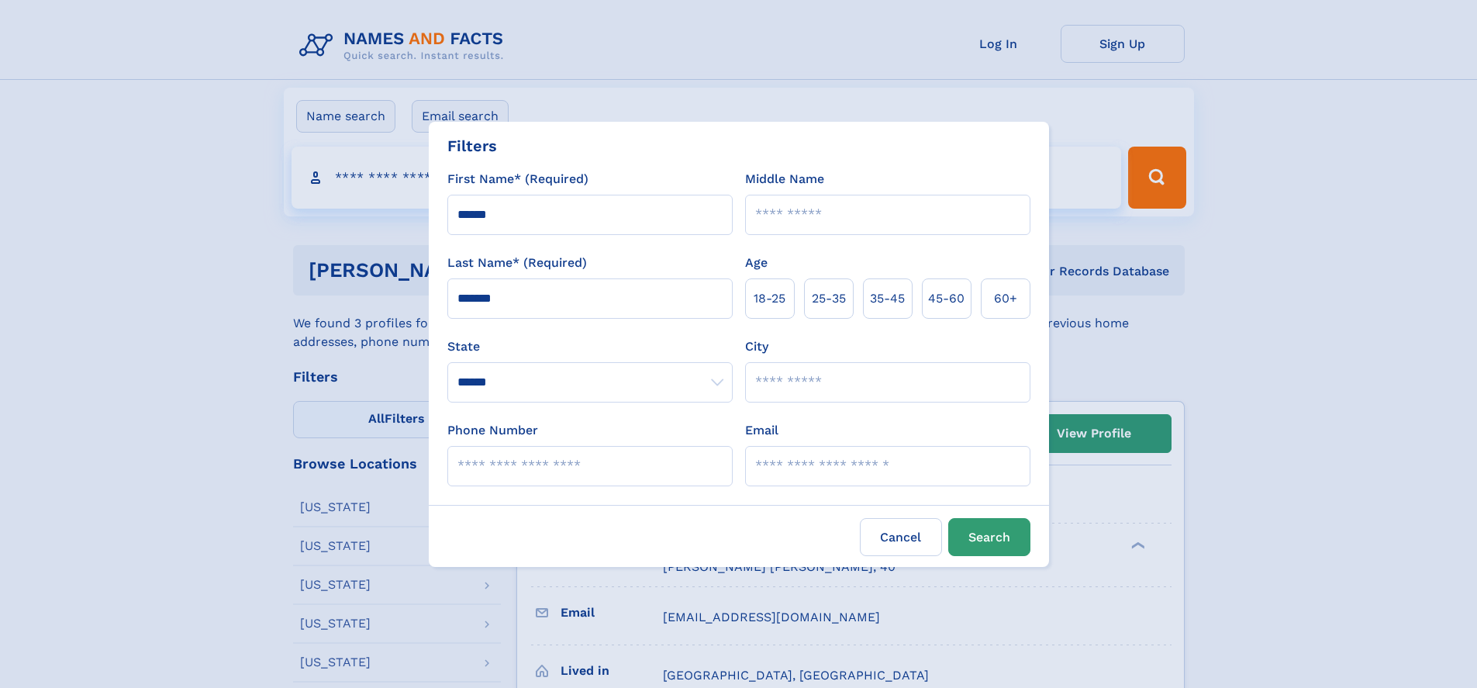 The height and width of the screenshot is (688, 1477). What do you see at coordinates (761, 430) in the screenshot?
I see `label: Email` at bounding box center [761, 430].